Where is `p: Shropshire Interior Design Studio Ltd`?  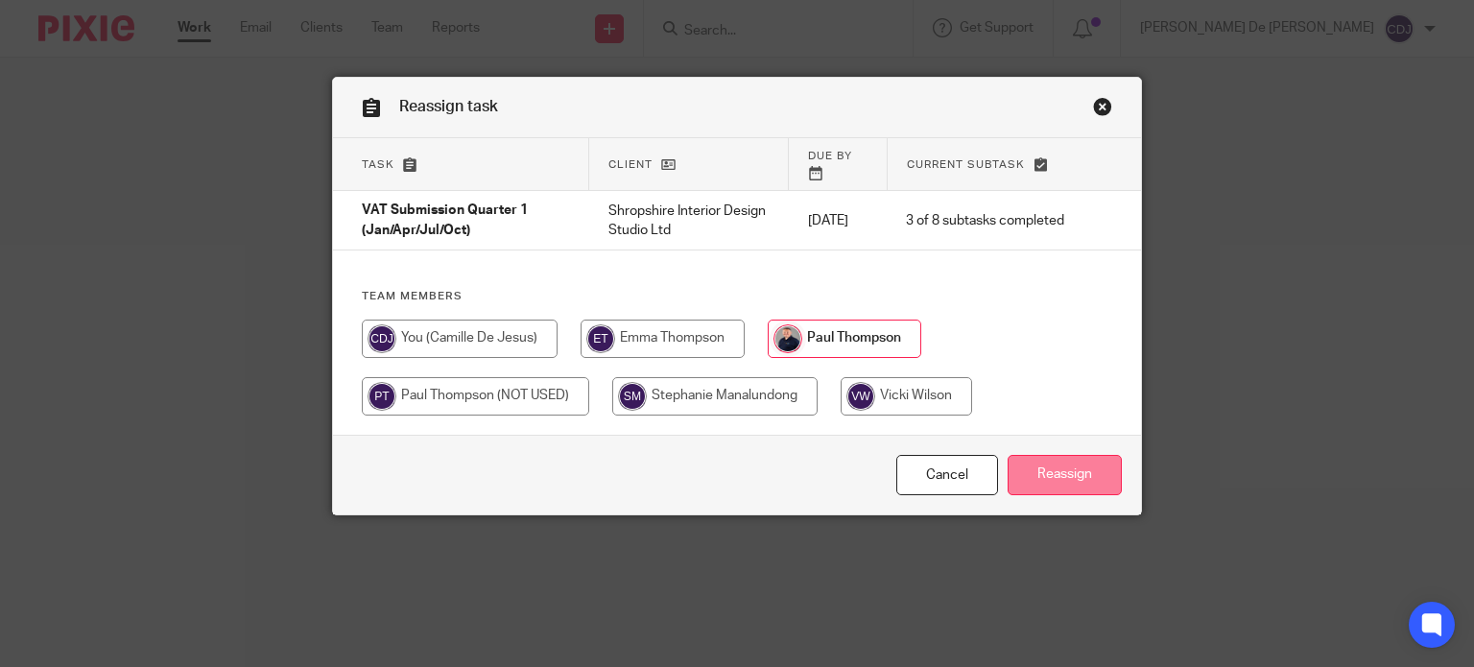 p: Shropshire Interior Design Studio Ltd is located at coordinates (689, 221).